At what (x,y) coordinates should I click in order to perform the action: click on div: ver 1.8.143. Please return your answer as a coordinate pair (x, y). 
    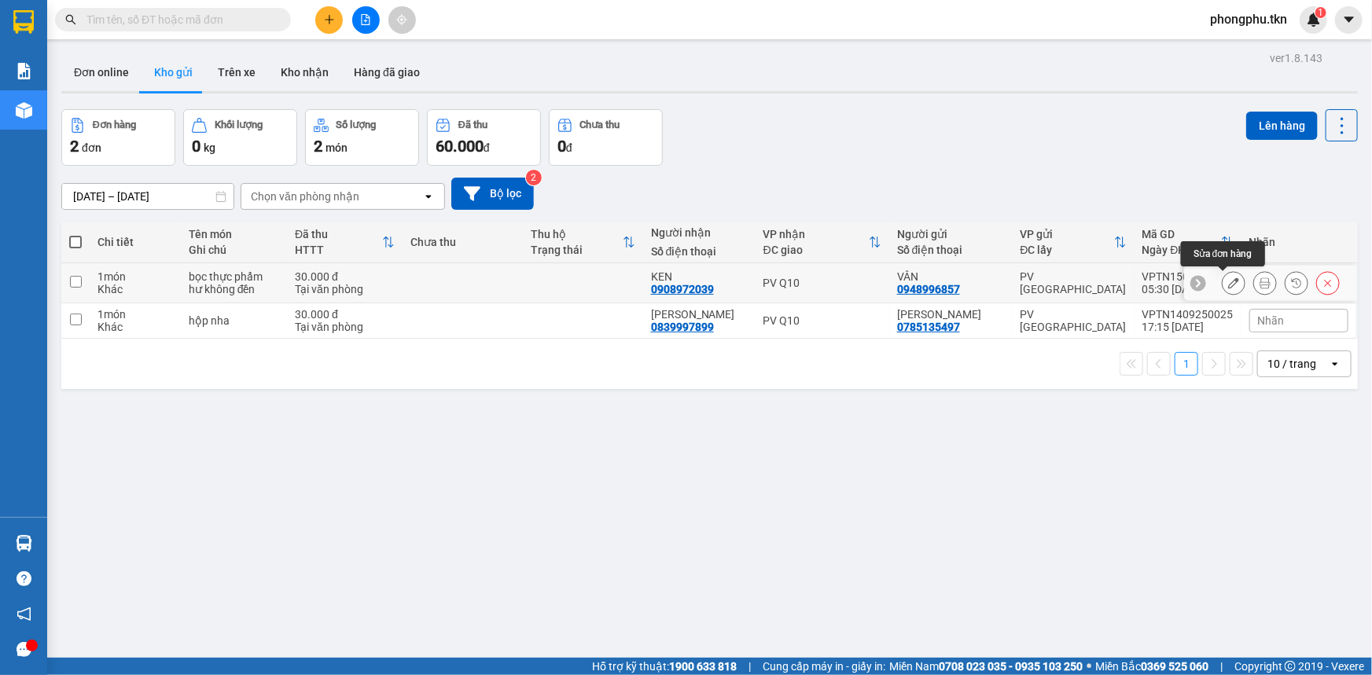
    Looking at the image, I should click on (1296, 58).